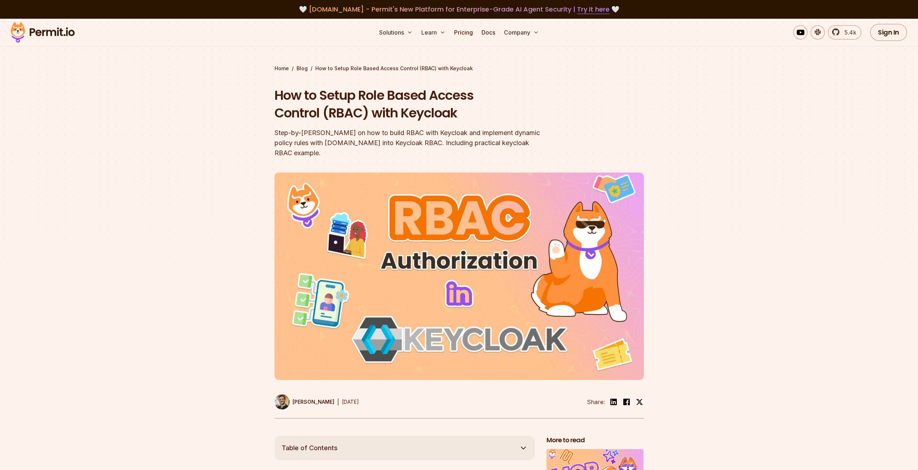  Describe the element at coordinates (43, 32) in the screenshot. I see `img: Permit logo` at that location.